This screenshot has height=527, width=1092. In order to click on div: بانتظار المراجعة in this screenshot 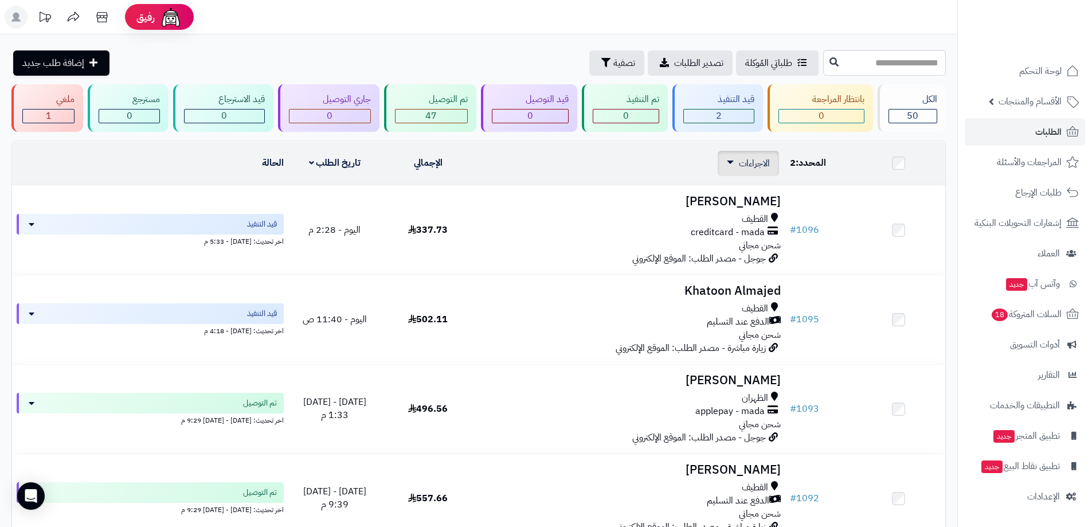, I will do `click(821, 99)`.